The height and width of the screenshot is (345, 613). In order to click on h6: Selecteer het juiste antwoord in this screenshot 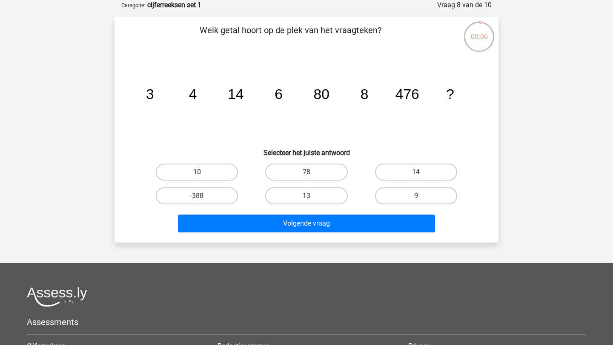, I will do `click(306, 149)`.